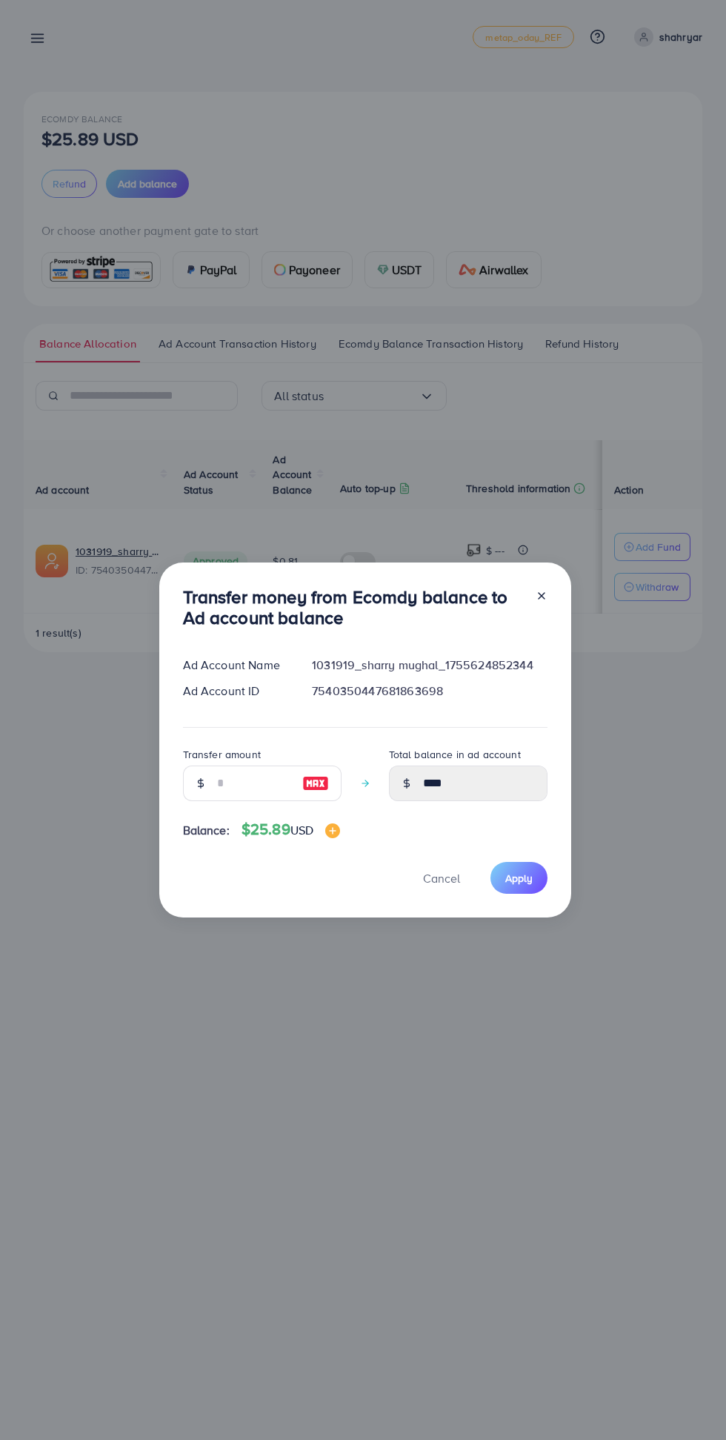 The width and height of the screenshot is (726, 1440). What do you see at coordinates (429, 665) in the screenshot?
I see `div: 1031919_sharry mughal_1755624852344` at bounding box center [429, 665].